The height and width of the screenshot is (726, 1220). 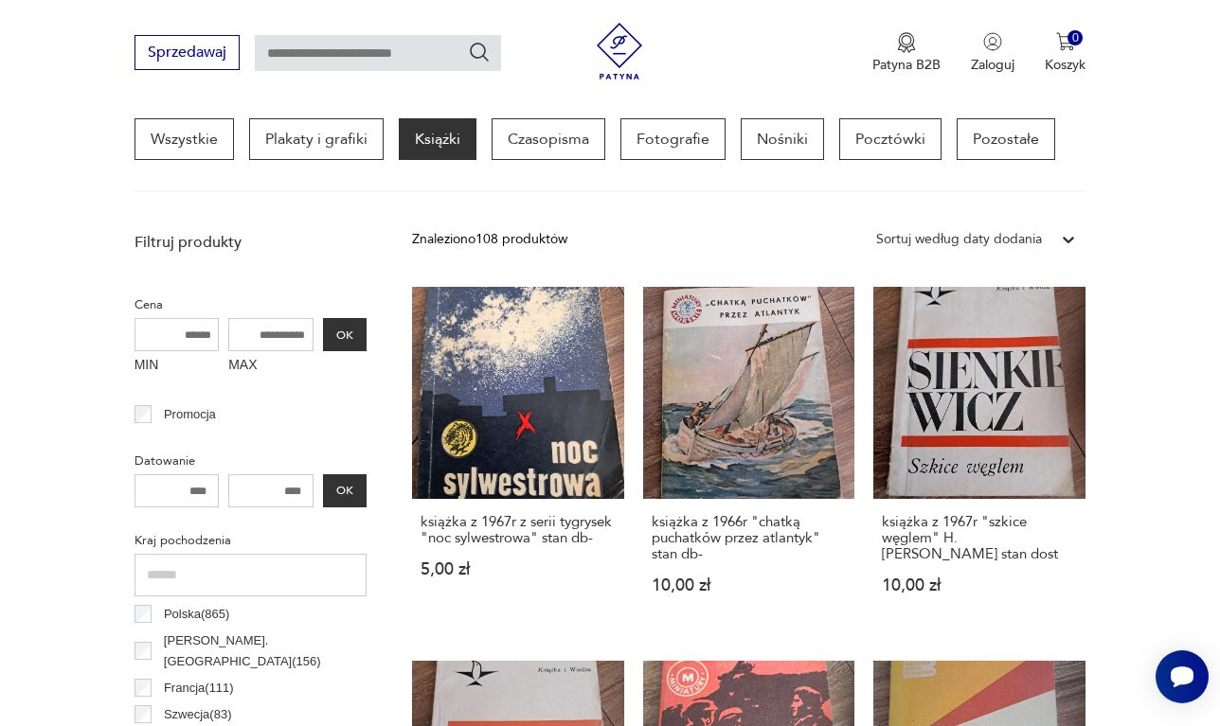 What do you see at coordinates (1006, 139) in the screenshot?
I see `a: Pozostałe` at bounding box center [1006, 139].